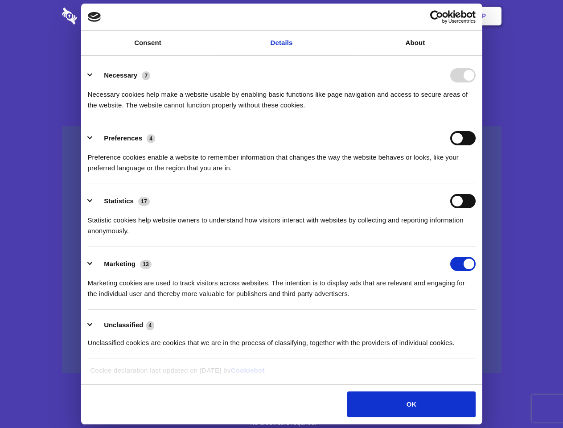 The image size is (563, 428). Describe the element at coordinates (282, 56) in the screenshot. I see `h1: Eliminate Slack Data Loss.` at that location.